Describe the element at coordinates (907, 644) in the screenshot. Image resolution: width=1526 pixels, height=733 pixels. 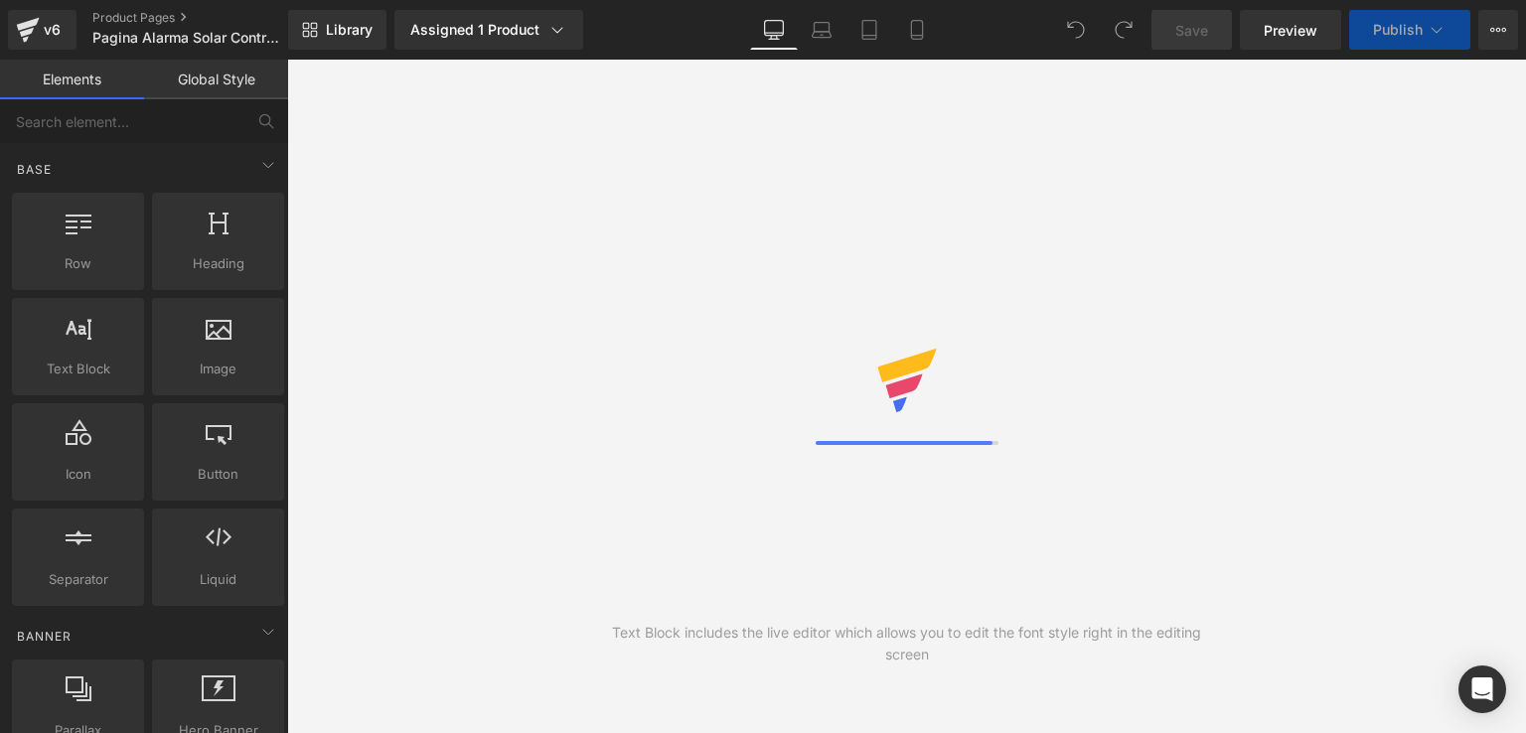
I see `div: Text Block includes the live editor which allows you to edit the font style right in the editing ...` at that location.